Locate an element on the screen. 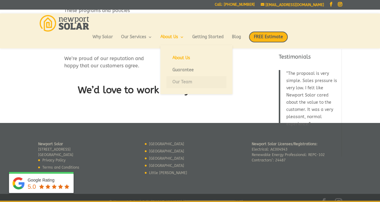 The height and width of the screenshot is (202, 380). span: We’re proud of our reputation and happy that our customers agree. is located at coordinates (104, 62).